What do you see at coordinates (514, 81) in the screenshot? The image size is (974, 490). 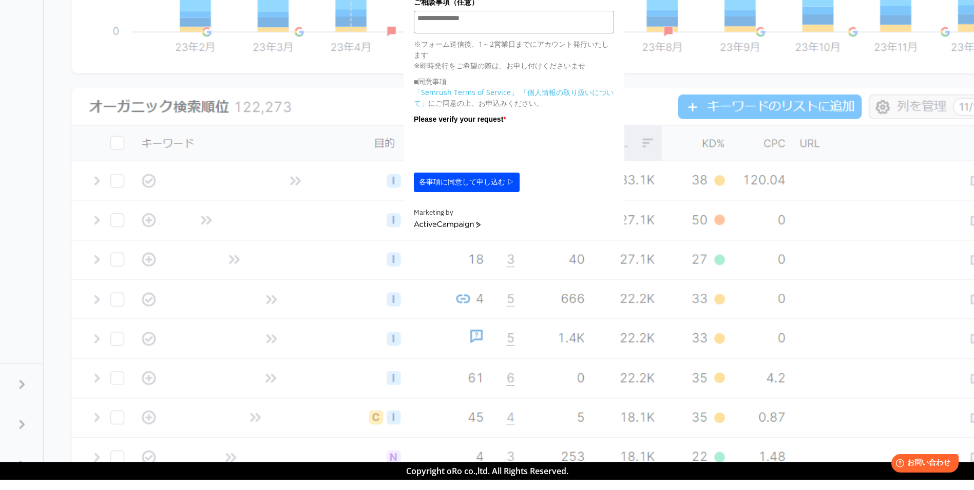 I see `p: ■同意事項` at bounding box center [514, 81].